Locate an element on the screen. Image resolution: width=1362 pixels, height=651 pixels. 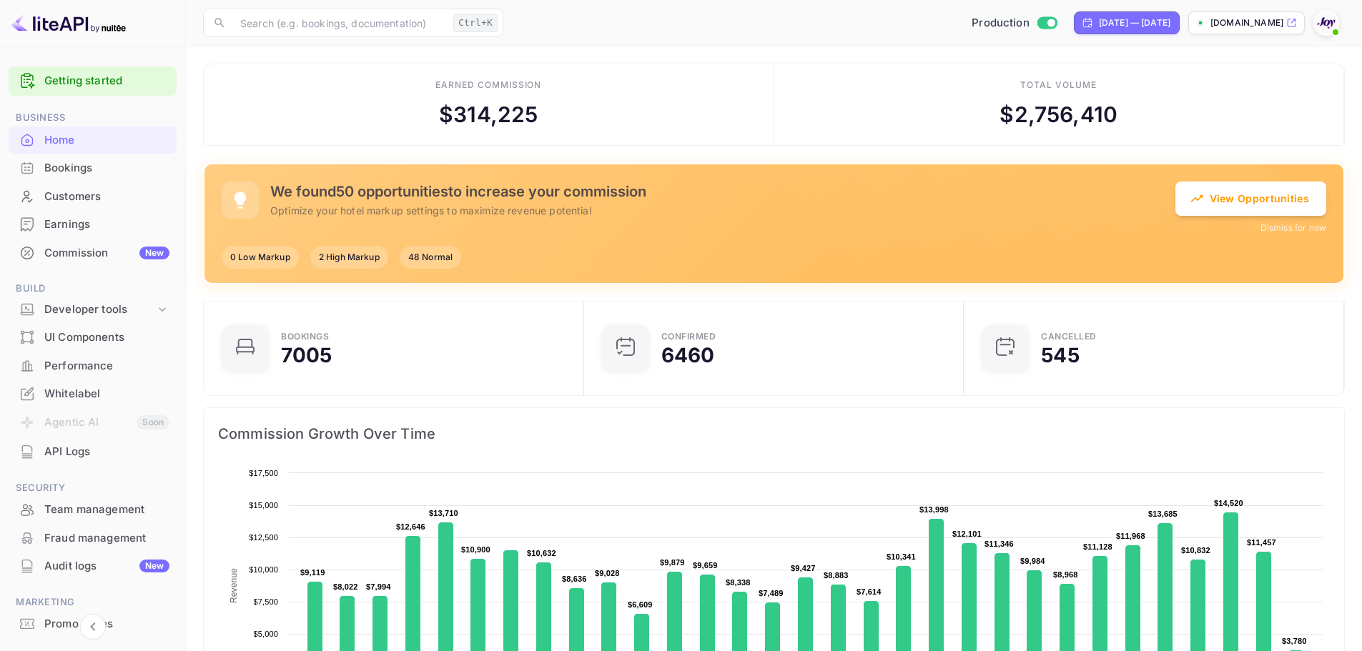
text: $9,427 is located at coordinates (803, 568).